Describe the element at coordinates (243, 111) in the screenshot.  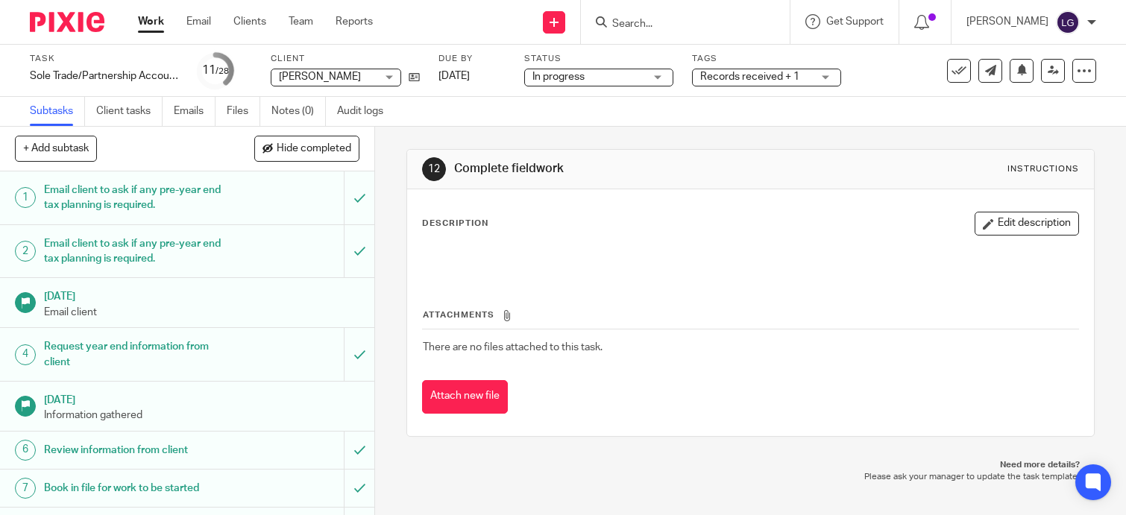
I see `a: Files` at that location.